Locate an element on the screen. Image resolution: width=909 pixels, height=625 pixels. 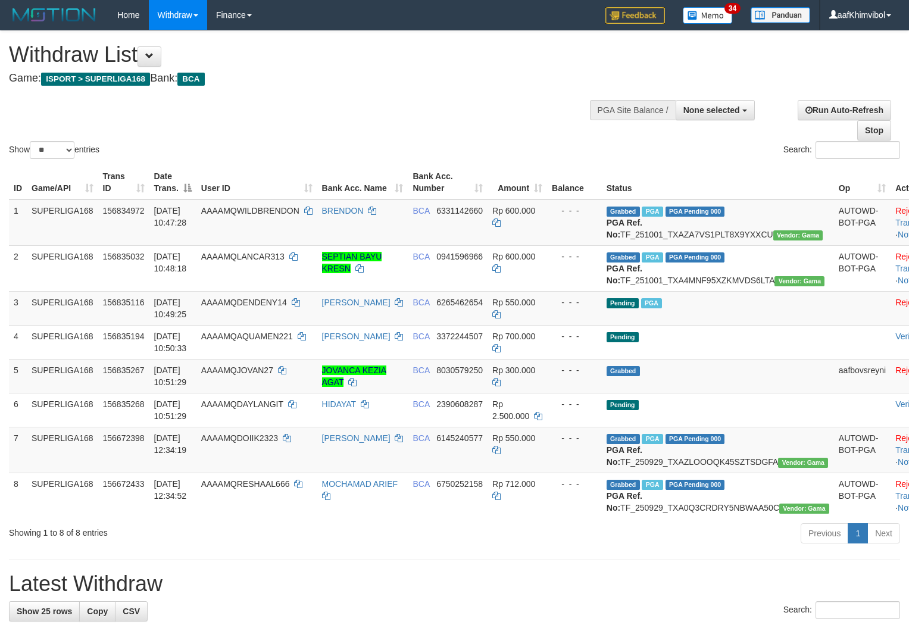
span: 34 is located at coordinates (732, 8).